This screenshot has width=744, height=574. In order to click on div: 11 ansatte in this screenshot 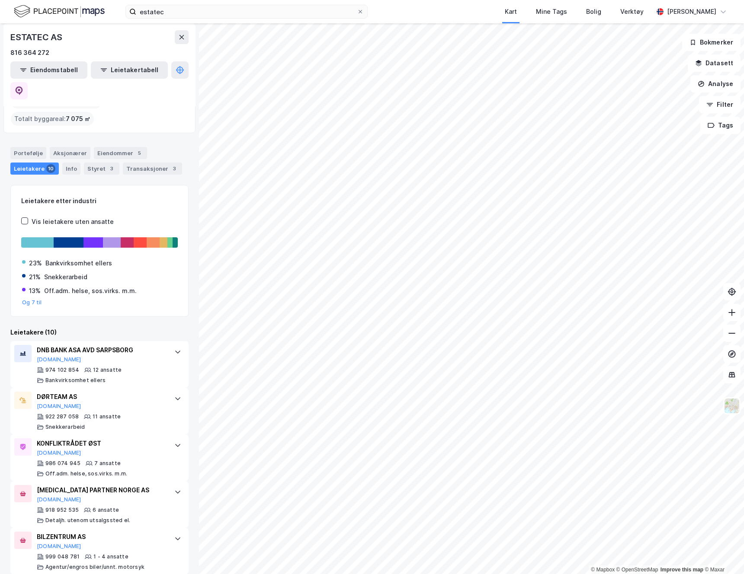, I will do `click(106, 417)`.